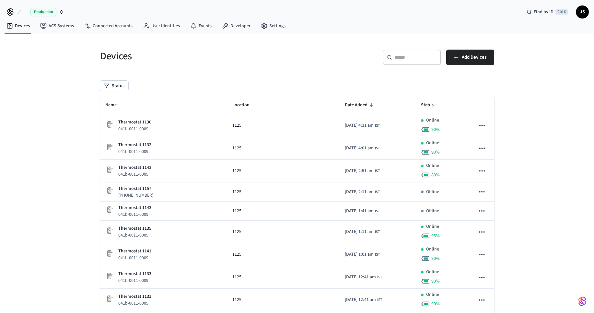 The width and height of the screenshot is (594, 313). Describe the element at coordinates (201, 26) in the screenshot. I see `a: Events` at that location.